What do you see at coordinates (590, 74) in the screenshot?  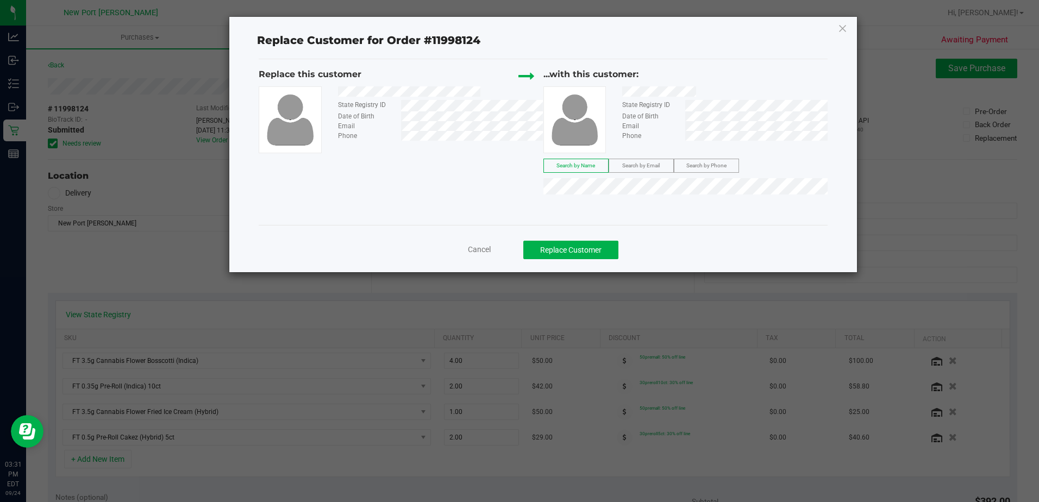 I see `span: ...with this customer:` at bounding box center [590, 74].